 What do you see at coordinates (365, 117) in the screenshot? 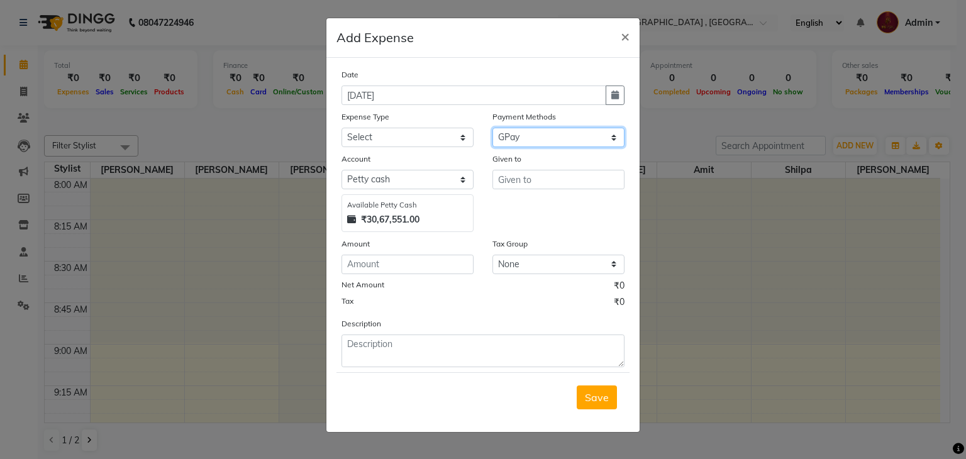
I see `label: Expense Type` at bounding box center [365, 117].